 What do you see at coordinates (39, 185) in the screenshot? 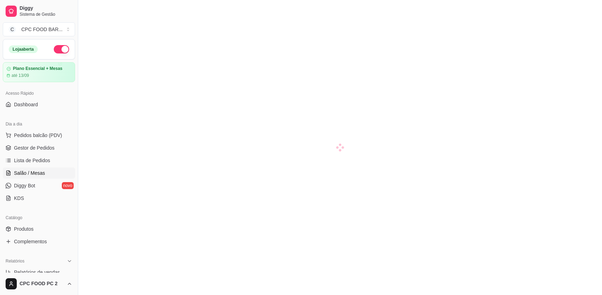
I see `a: Diggy Botnovo` at bounding box center [39, 185].